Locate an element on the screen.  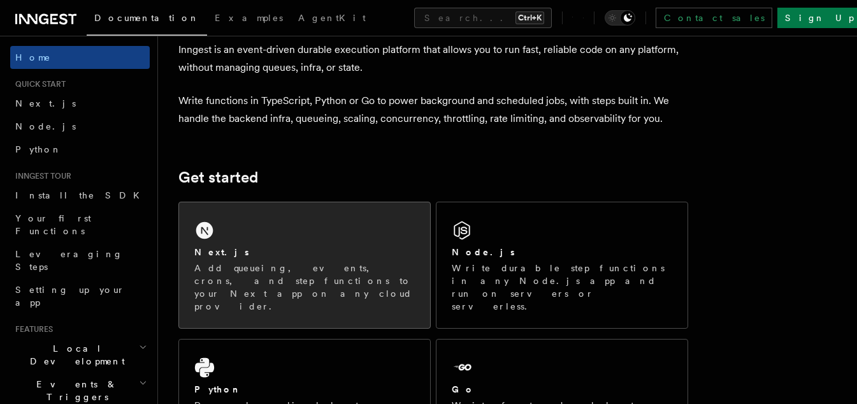
a: Python is located at coordinates (80, 149).